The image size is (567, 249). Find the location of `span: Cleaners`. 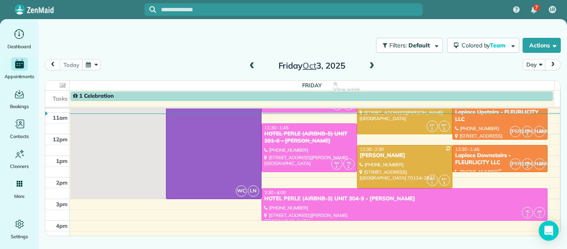

span: Cleaners is located at coordinates (19, 166).